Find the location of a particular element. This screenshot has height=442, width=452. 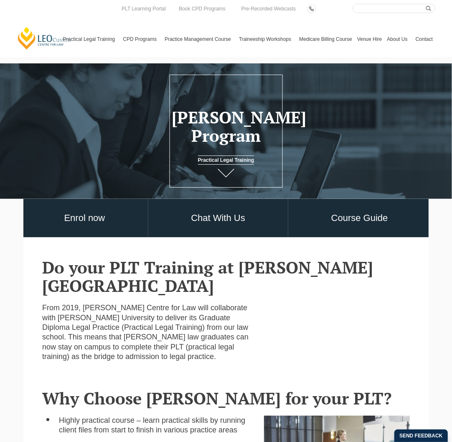

li: Highly practical course – learn practical skills by running client files from start to finish in ... is located at coordinates (155, 426).